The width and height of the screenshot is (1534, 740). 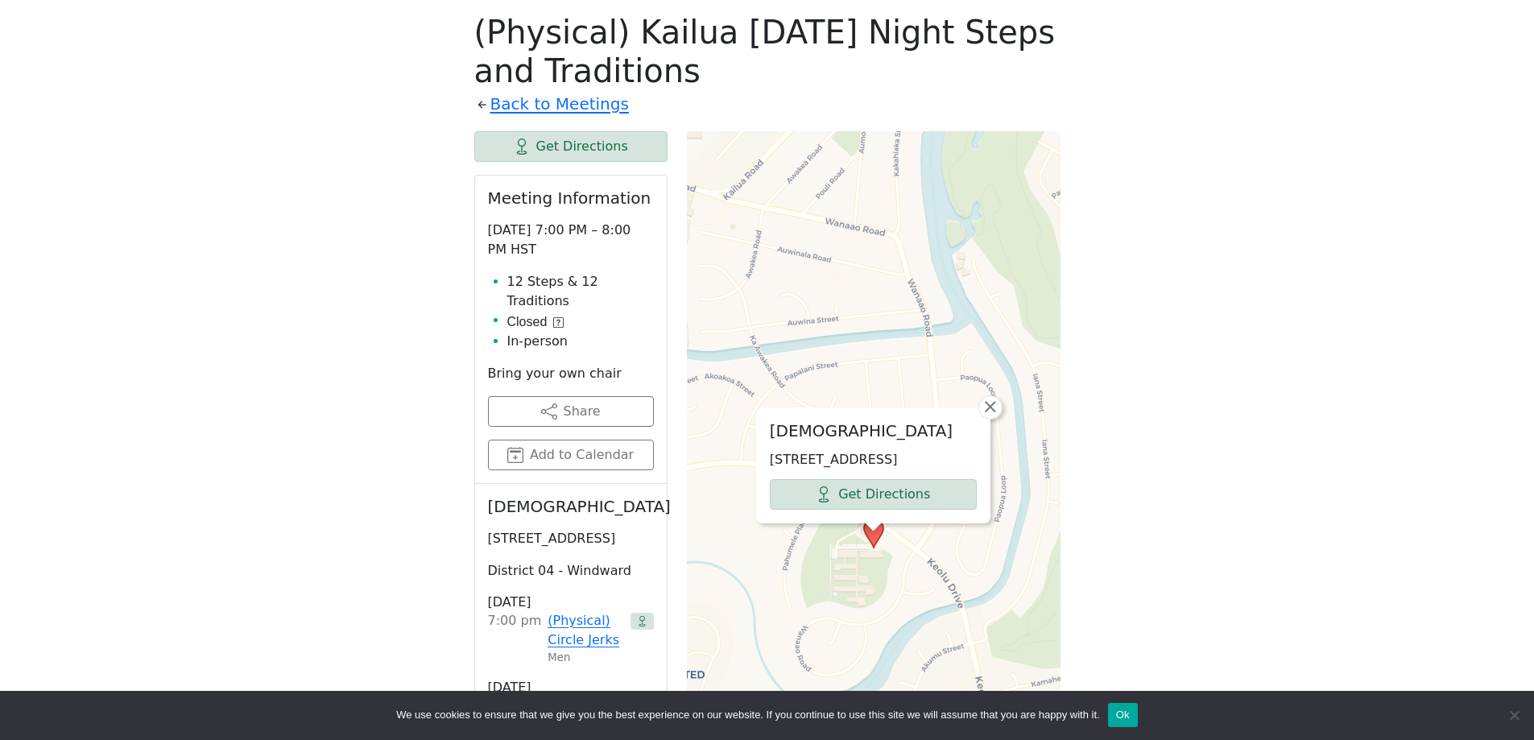 What do you see at coordinates (571, 411) in the screenshot?
I see `button: Share` at bounding box center [571, 411].